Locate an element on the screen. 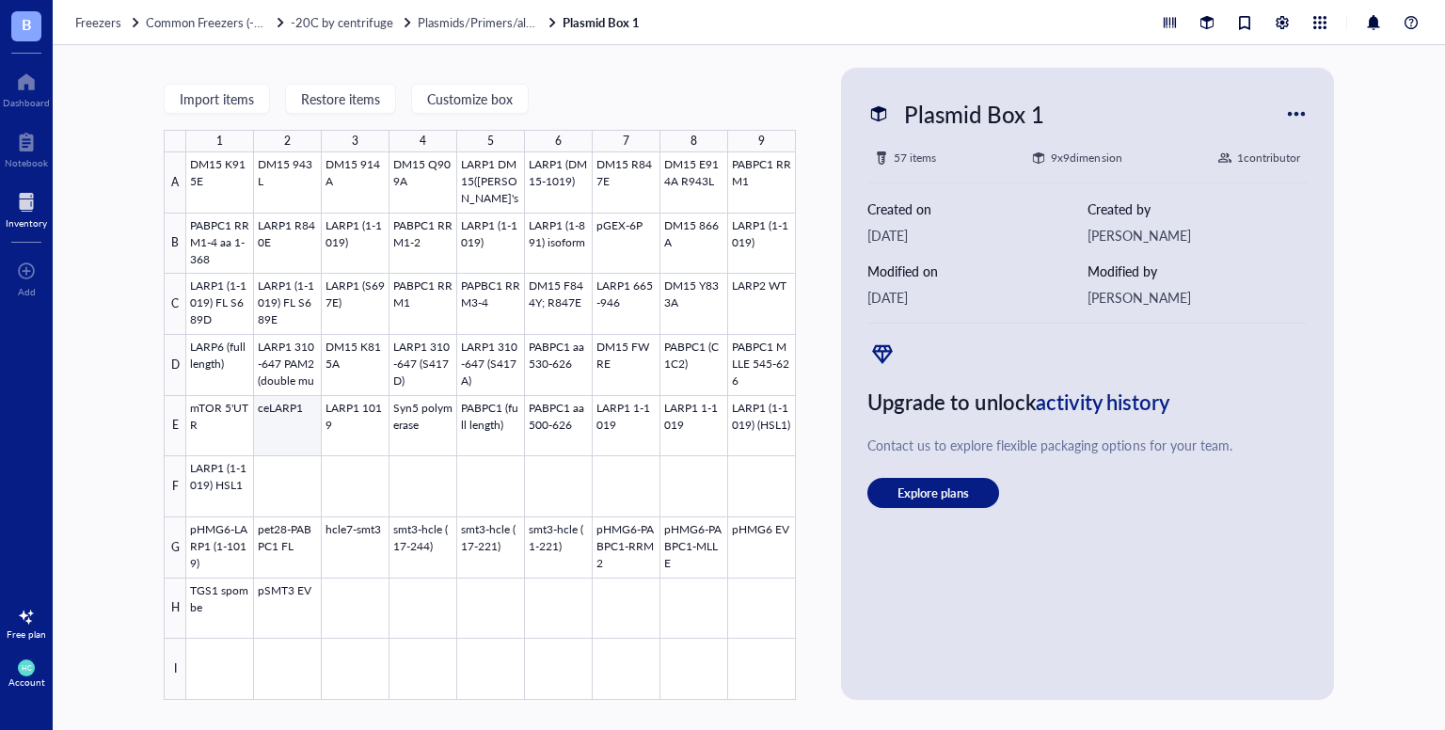 Image resolution: width=1445 pixels, height=730 pixels. span: Restore items is located at coordinates (341, 99).